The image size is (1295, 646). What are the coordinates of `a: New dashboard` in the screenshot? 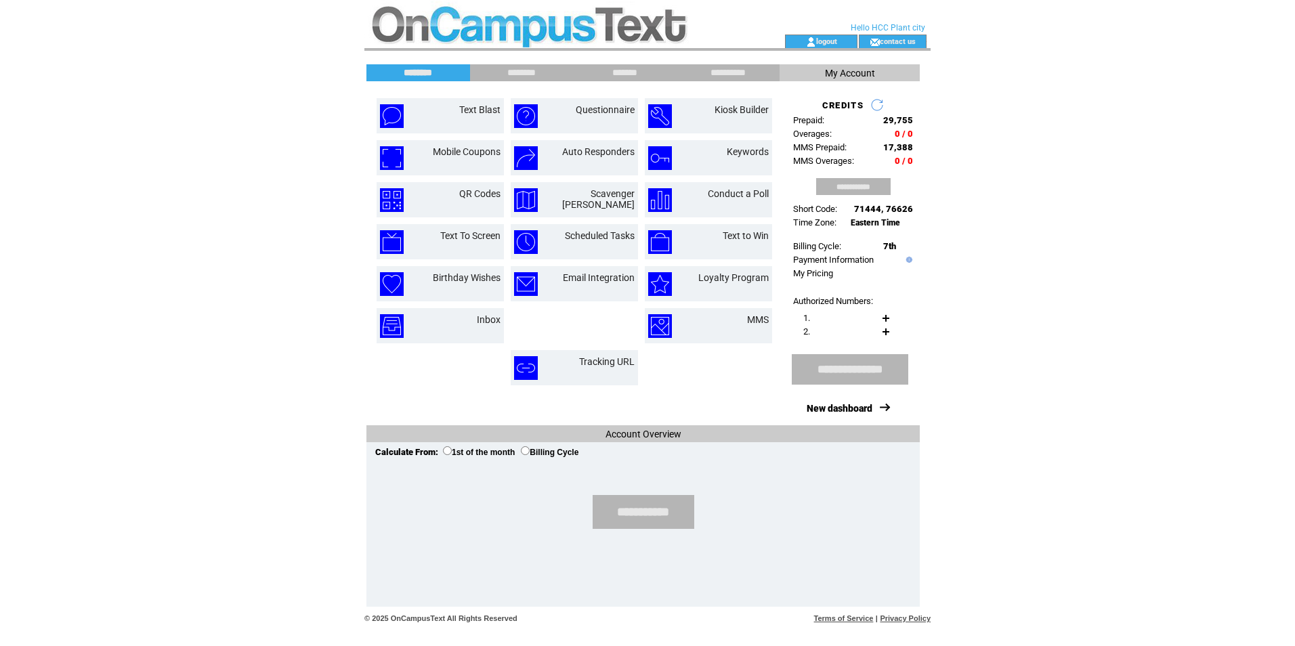 It's located at (839, 408).